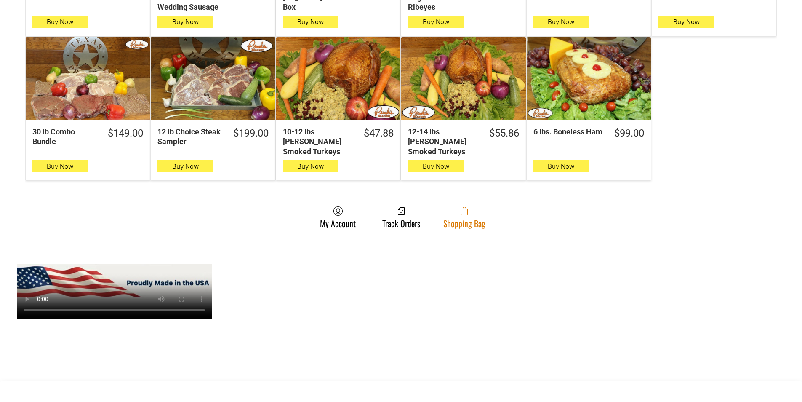 The image size is (802, 402). Describe the element at coordinates (401, 217) in the screenshot. I see `a: Track Orders` at that location.